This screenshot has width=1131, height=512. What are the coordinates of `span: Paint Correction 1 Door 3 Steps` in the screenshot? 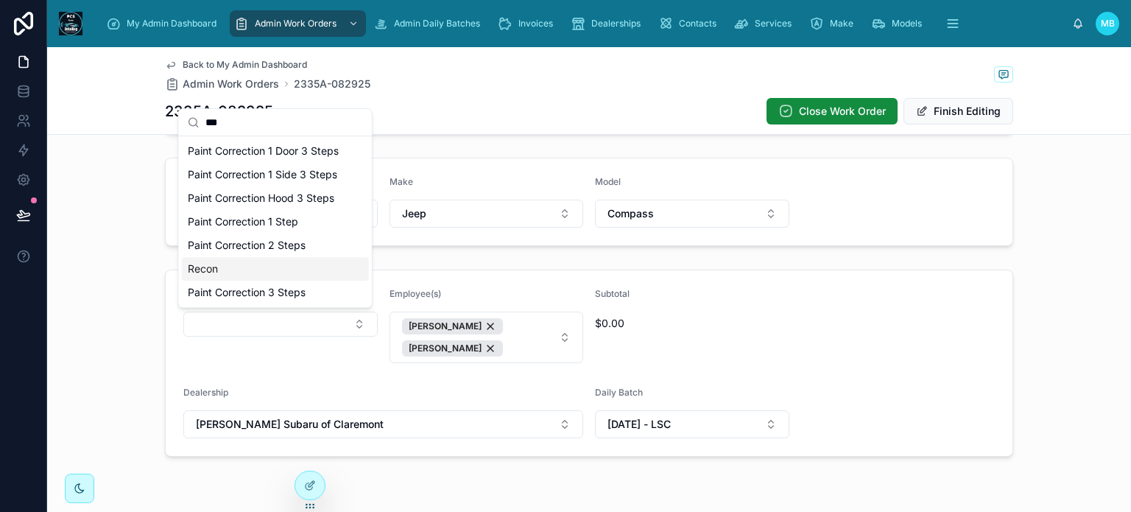 It's located at (263, 151).